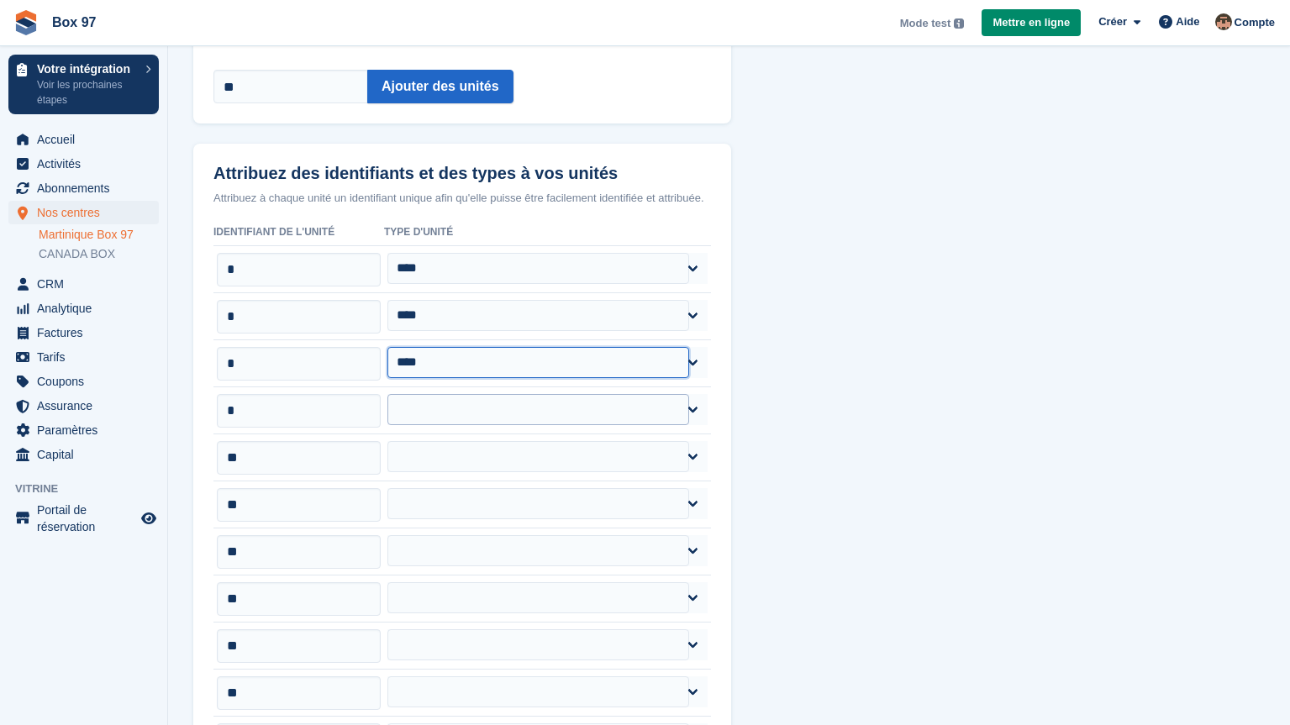 The image size is (1290, 725). I want to click on span: Accueil, so click(87, 139).